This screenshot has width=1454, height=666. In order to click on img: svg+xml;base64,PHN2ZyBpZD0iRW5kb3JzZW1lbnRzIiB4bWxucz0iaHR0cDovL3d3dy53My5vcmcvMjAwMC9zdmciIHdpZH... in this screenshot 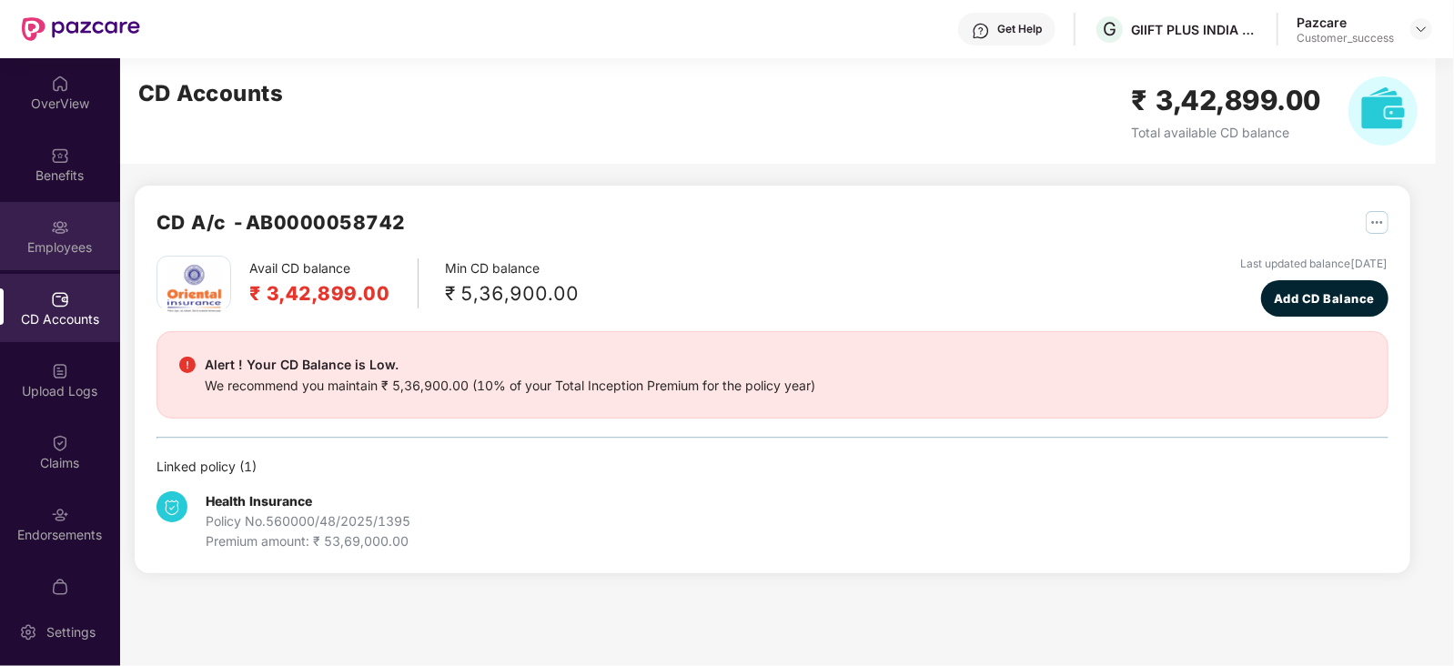, I will do `click(60, 515)`.